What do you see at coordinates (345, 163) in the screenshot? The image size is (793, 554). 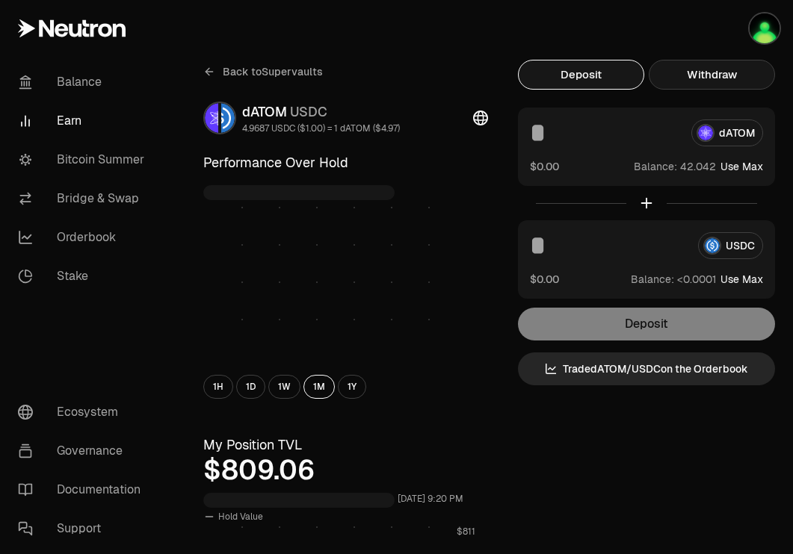 I see `h3: Performance Over Hold` at bounding box center [345, 163].